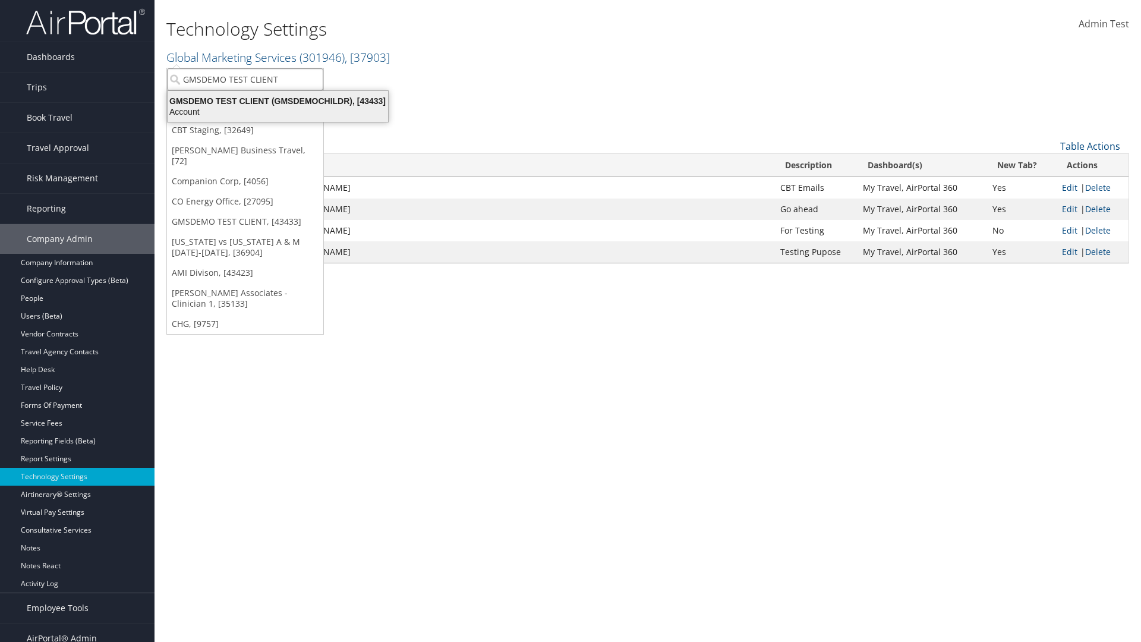 The width and height of the screenshot is (1141, 642). I want to click on a: CO Energy Office, [27095], so click(245, 201).